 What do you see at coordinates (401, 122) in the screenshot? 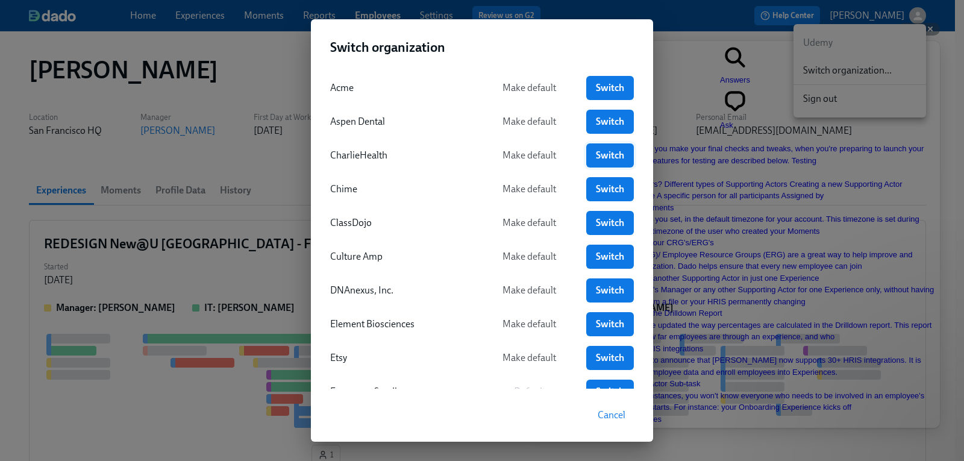
I see `div: Aspen Dental` at bounding box center [401, 122].